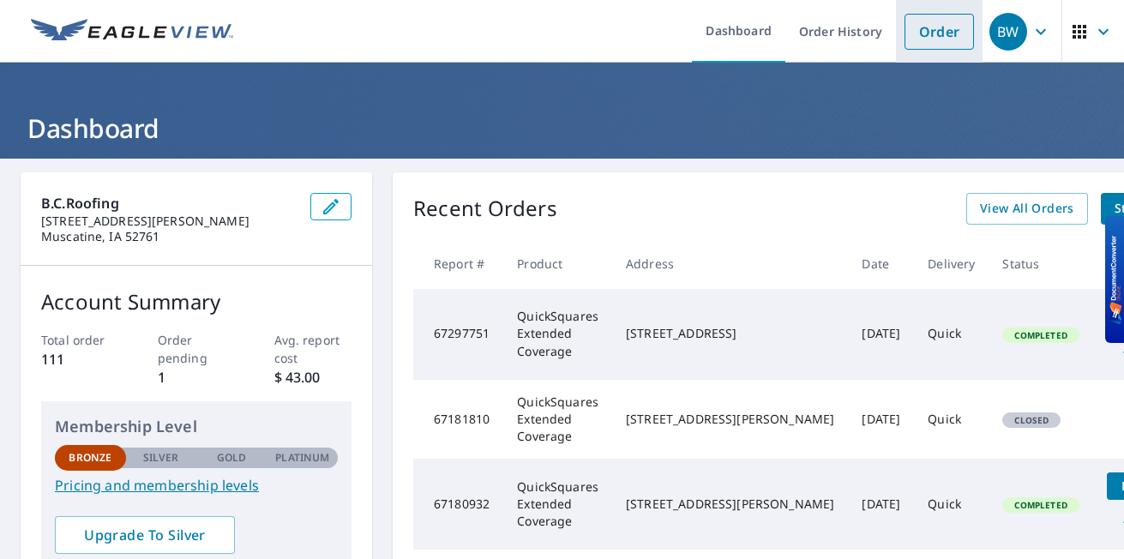 This screenshot has height=559, width=1124. I want to click on span: Closed, so click(1031, 420).